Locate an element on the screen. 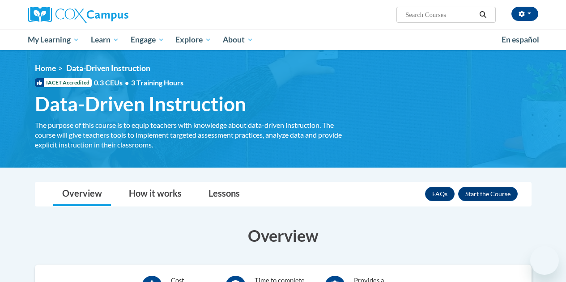  span: 0.3 CEUs is located at coordinates (139, 83).